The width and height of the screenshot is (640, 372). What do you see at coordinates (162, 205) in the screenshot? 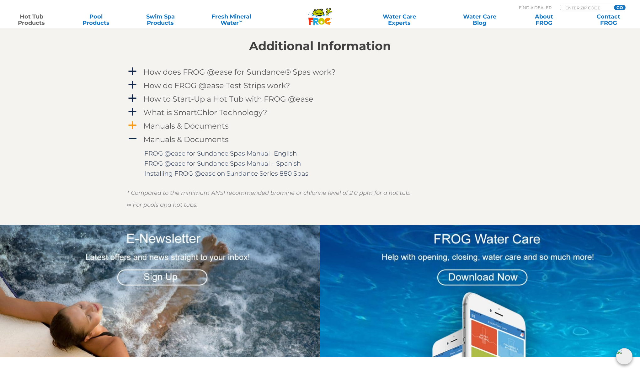
I see `em: ∞ For pools and hot tubs.` at bounding box center [162, 205].